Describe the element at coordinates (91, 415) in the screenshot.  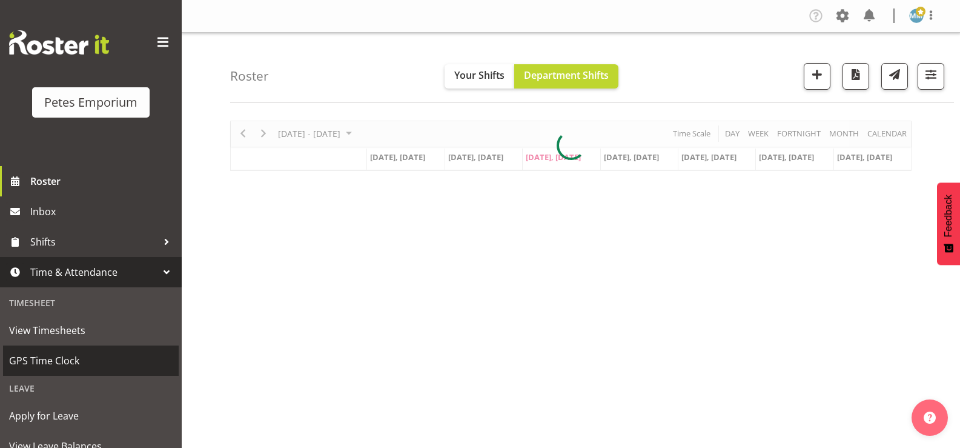
I see `a: Apply for Leave` at that location.